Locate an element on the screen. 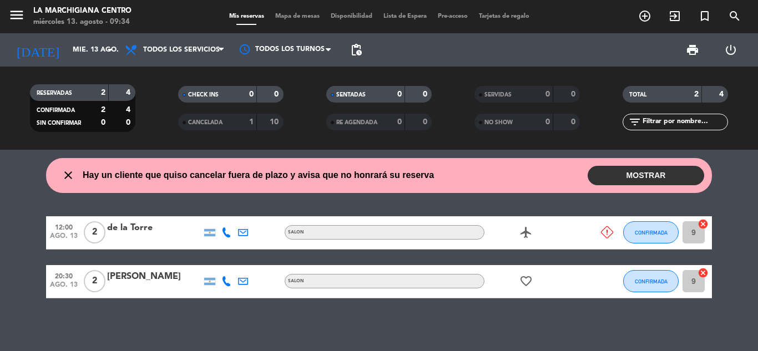 This screenshot has width=758, height=351. button: menu is located at coordinates (17, 17).